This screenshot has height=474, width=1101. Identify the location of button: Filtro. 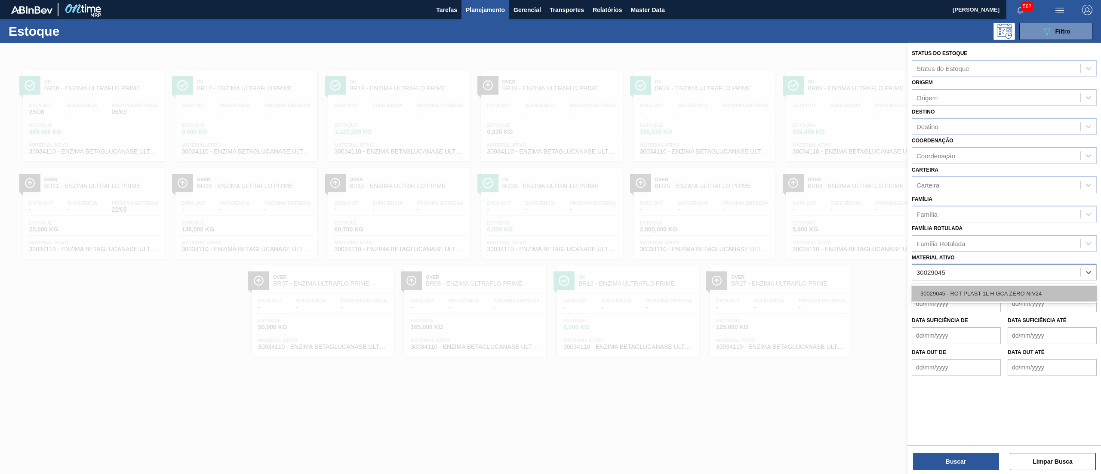
(1056, 31).